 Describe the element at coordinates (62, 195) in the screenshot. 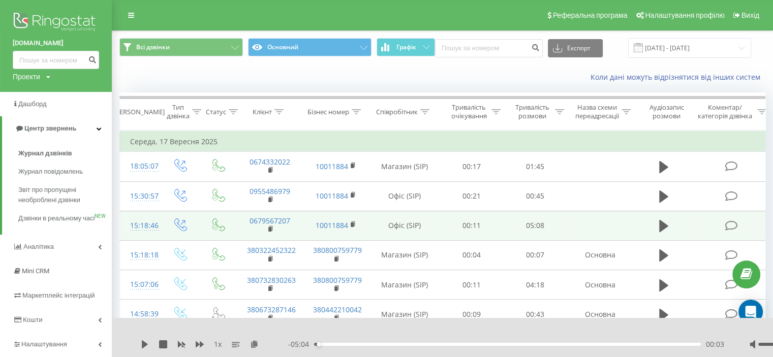

I see `span: Звіт про пропущені необроблені дзвінки` at that location.